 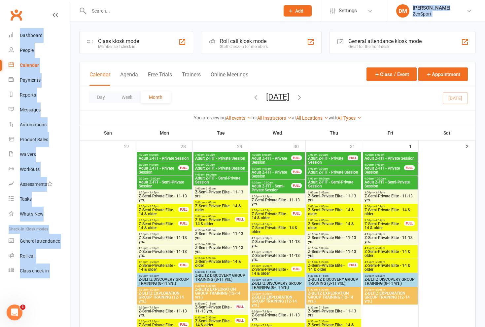 I want to click on a: People, so click(x=39, y=50).